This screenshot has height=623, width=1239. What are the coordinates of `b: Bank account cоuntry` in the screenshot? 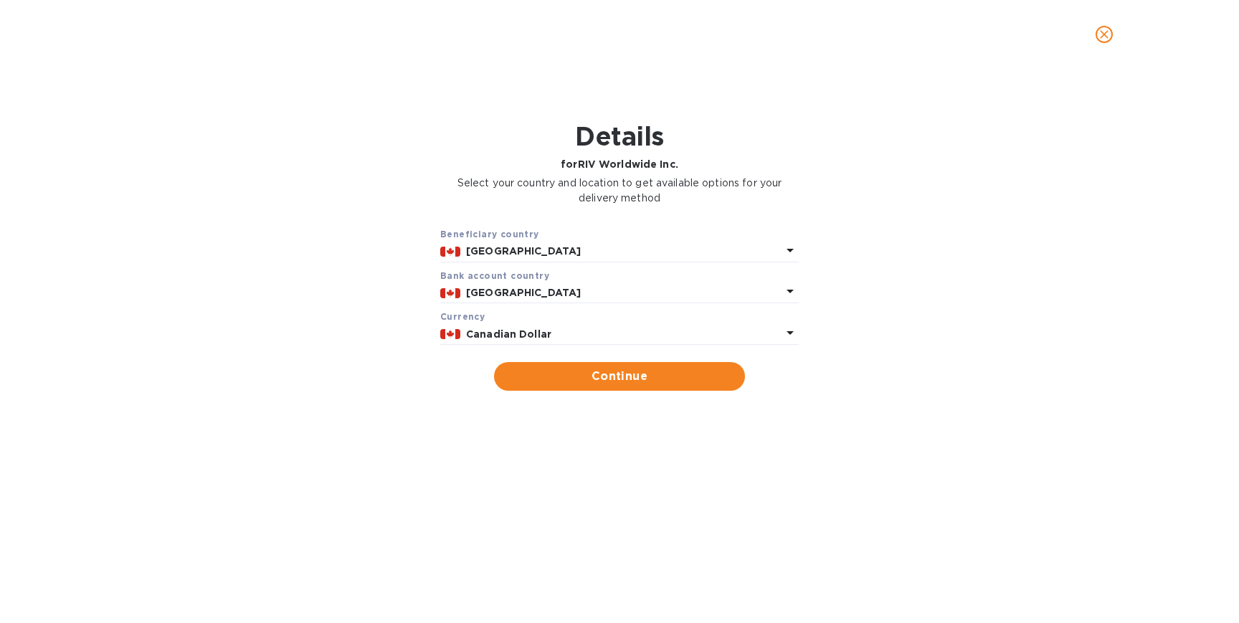 It's located at (495, 275).